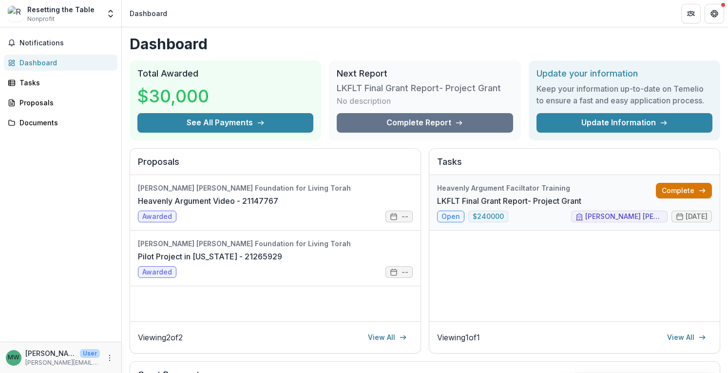 The width and height of the screenshot is (728, 373). I want to click on h2: Proposals, so click(275, 166).